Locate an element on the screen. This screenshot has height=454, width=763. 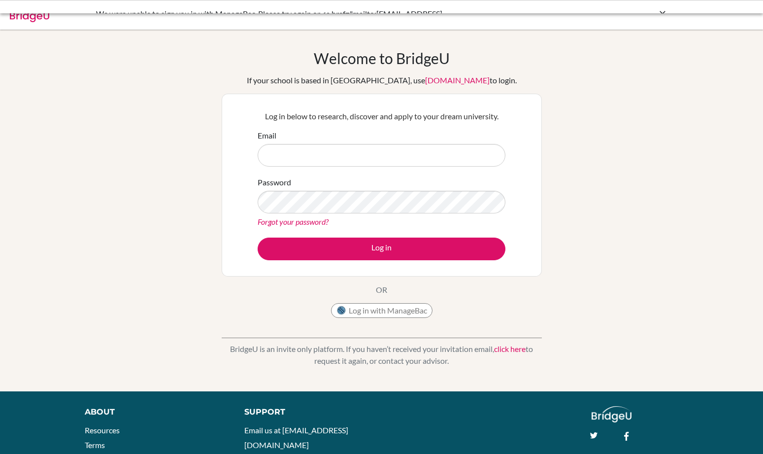
p: OR is located at coordinates (381, 290).